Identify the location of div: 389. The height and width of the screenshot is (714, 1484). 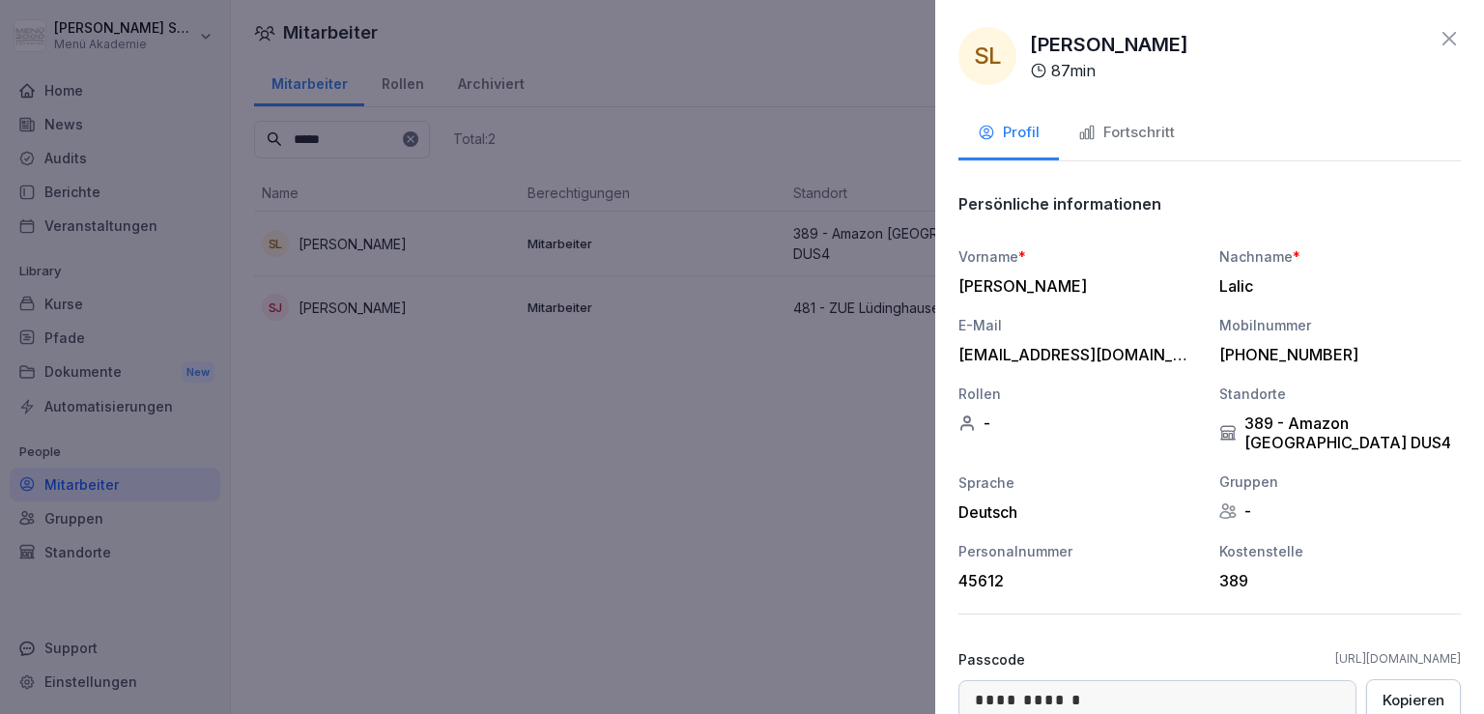
(1335, 581).